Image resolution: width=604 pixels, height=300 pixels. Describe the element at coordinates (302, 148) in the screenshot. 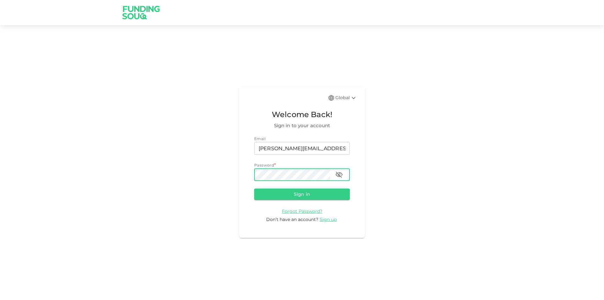

I see `div: email` at that location.